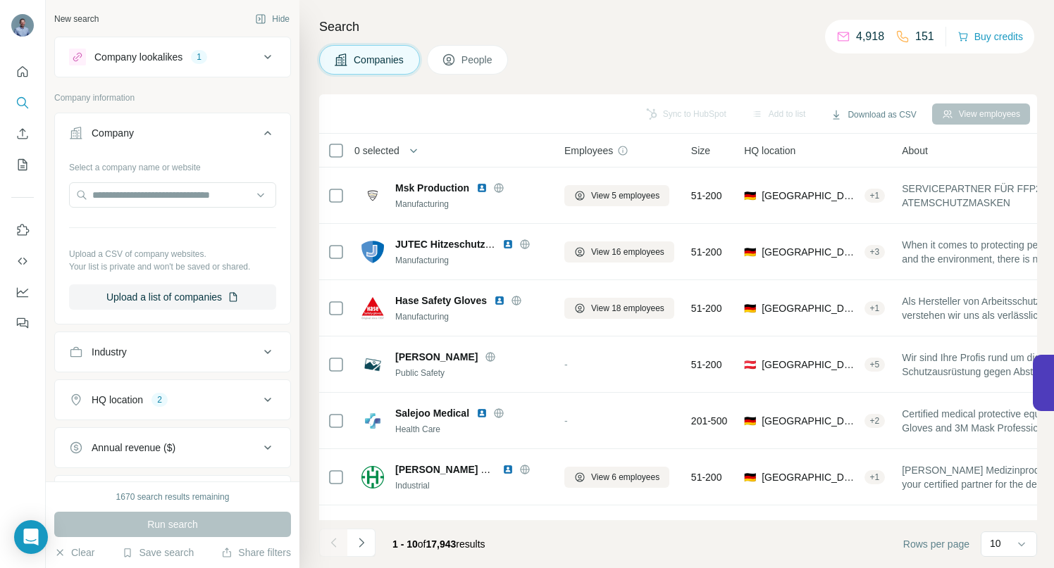  I want to click on span: About, so click(914, 151).